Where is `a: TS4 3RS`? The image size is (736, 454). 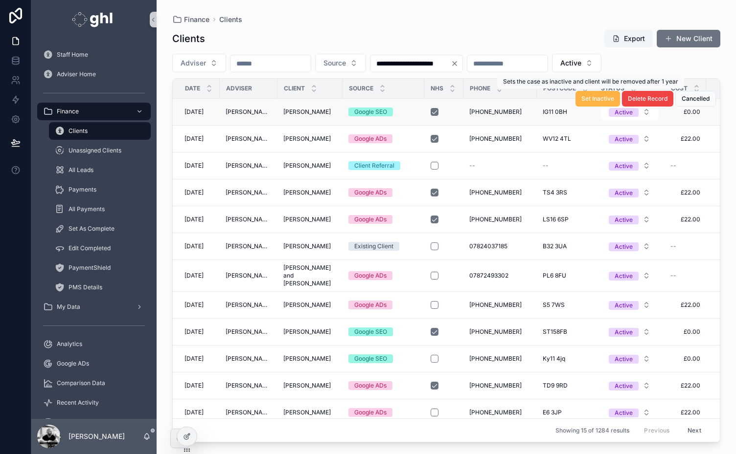
a: TS4 3RS is located at coordinates (565, 193).